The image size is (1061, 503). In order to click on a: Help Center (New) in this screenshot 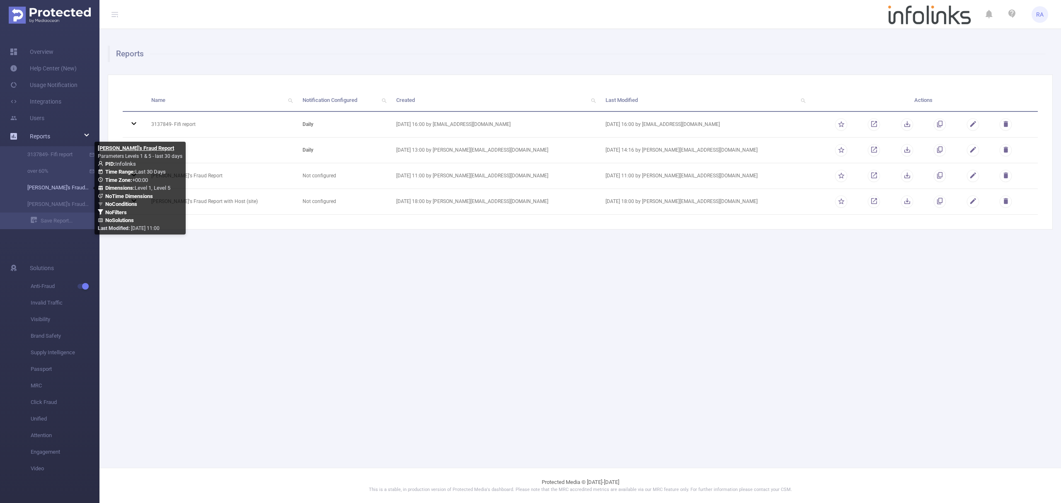, I will do `click(43, 68)`.